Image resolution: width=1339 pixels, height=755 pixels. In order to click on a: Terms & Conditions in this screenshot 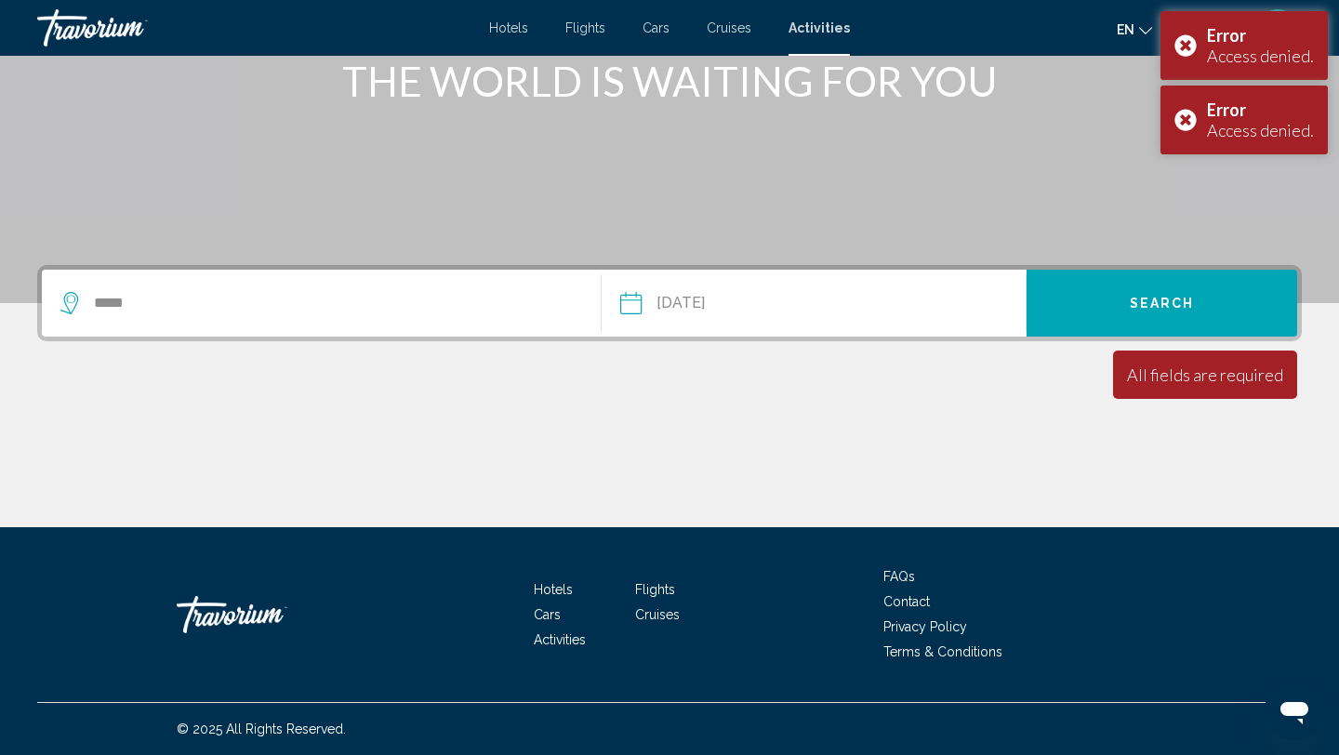, I will do `click(943, 652)`.